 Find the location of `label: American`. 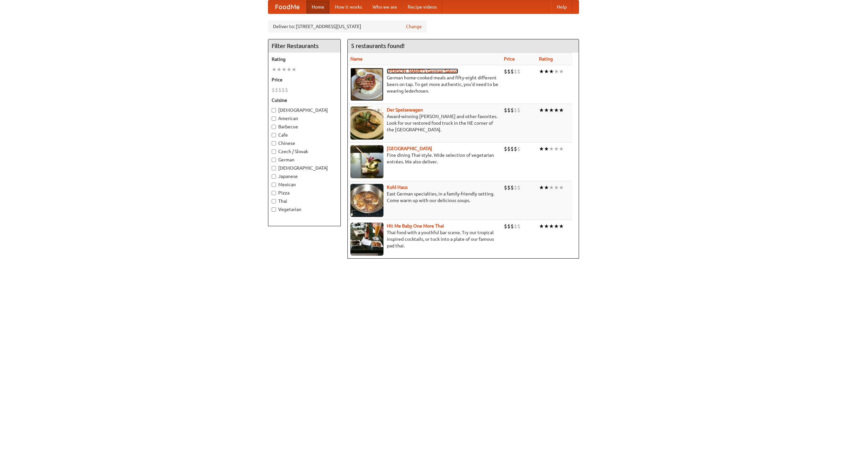

label: American is located at coordinates (304, 118).